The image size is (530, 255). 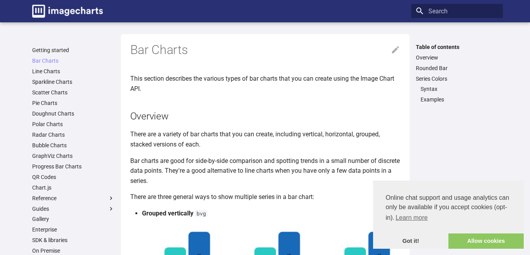 What do you see at coordinates (448, 215) in the screenshot?
I see `div: cookieconsent` at bounding box center [448, 215].